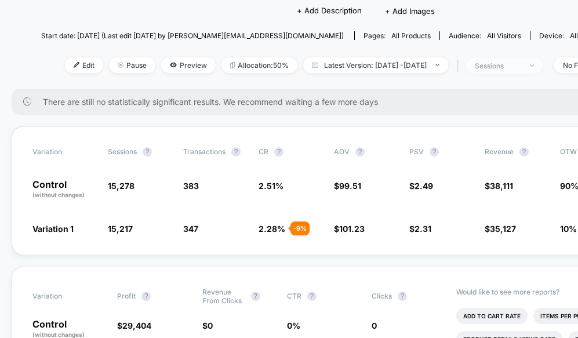 The height and width of the screenshot is (338, 578). Describe the element at coordinates (120, 229) in the screenshot. I see `span: 15,217` at that location.